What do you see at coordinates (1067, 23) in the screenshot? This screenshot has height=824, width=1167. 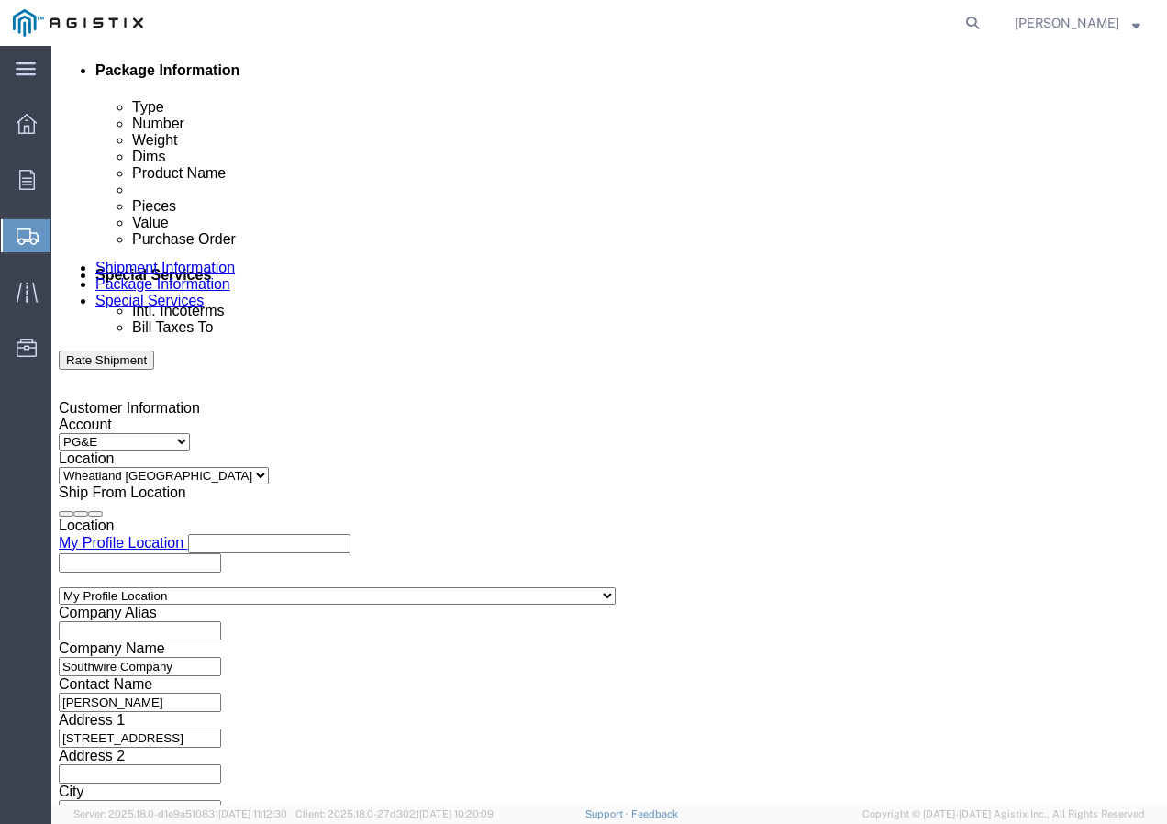 I see `span: Chavonnie Witherspoon` at bounding box center [1067, 23].